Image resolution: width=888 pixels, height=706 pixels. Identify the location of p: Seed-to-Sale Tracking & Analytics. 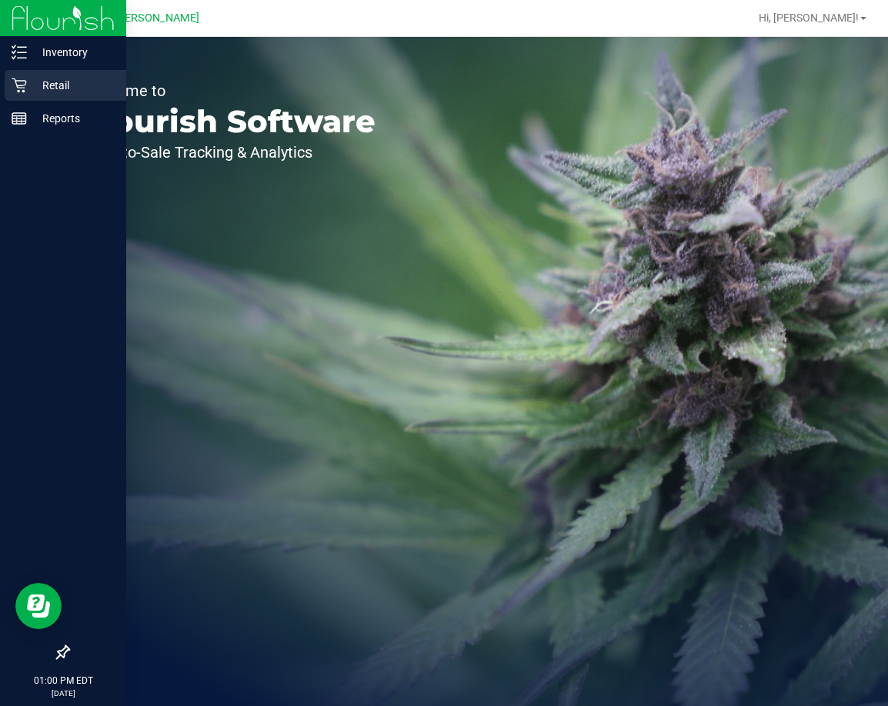
(229, 152).